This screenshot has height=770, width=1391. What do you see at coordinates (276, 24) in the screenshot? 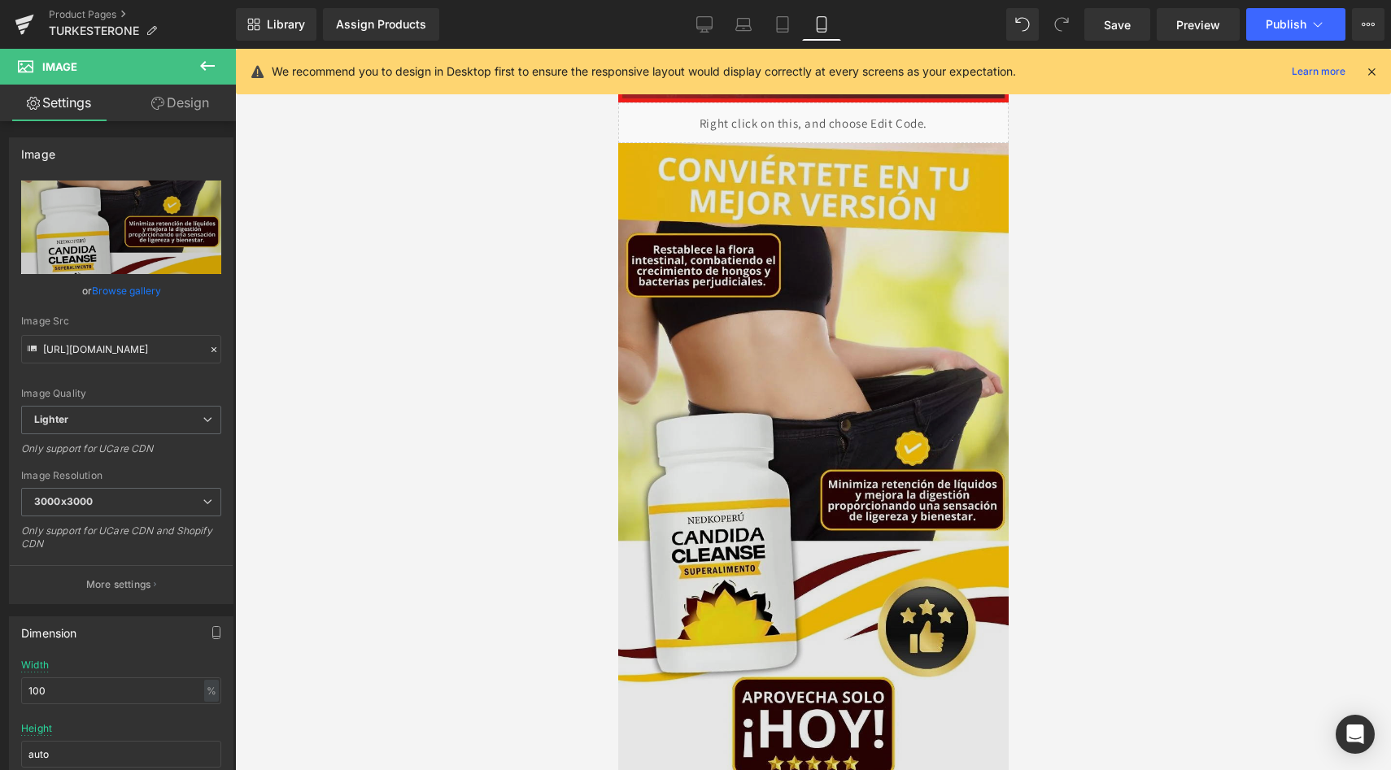
I see `a: New Library` at bounding box center [276, 24].